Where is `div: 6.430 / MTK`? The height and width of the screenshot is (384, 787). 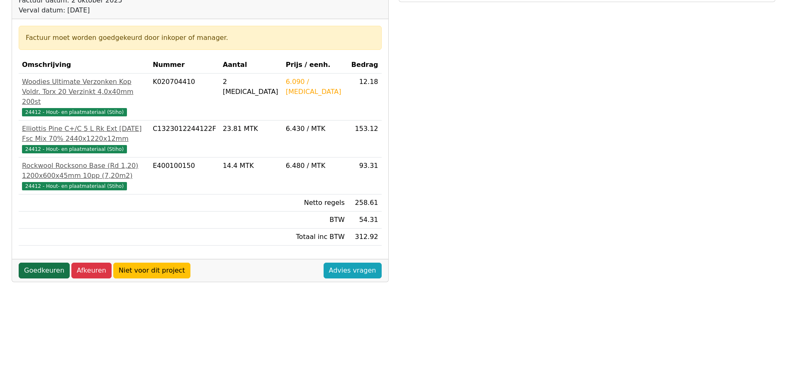 div: 6.430 / MTK is located at coordinates (315, 129).